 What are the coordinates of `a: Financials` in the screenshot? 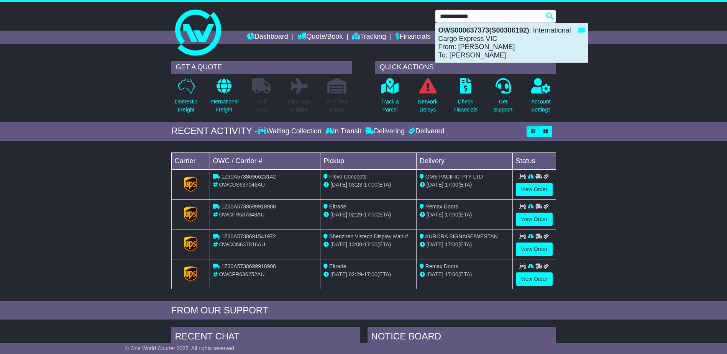 It's located at (413, 37).